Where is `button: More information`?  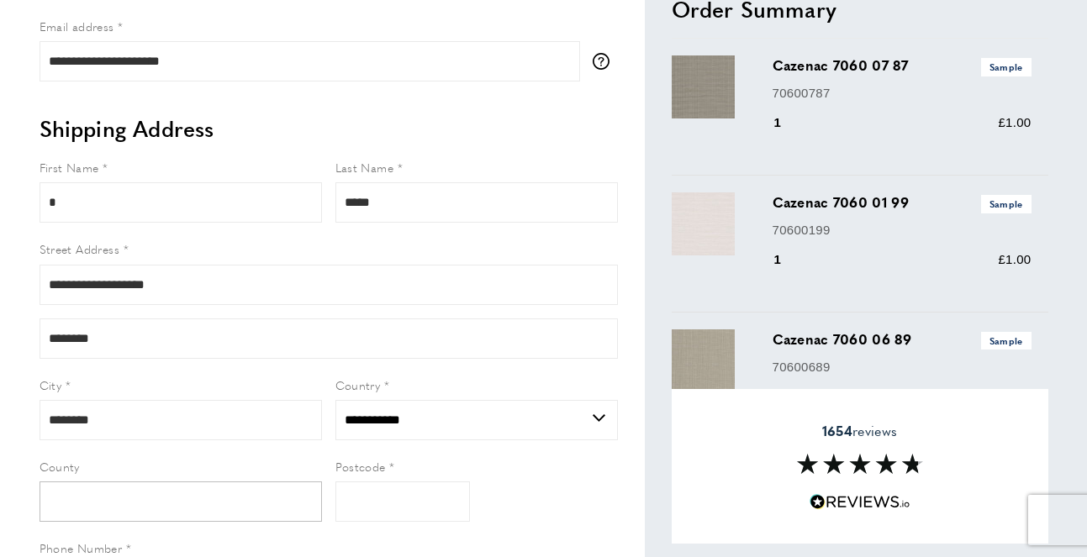 button: More information is located at coordinates (605, 61).